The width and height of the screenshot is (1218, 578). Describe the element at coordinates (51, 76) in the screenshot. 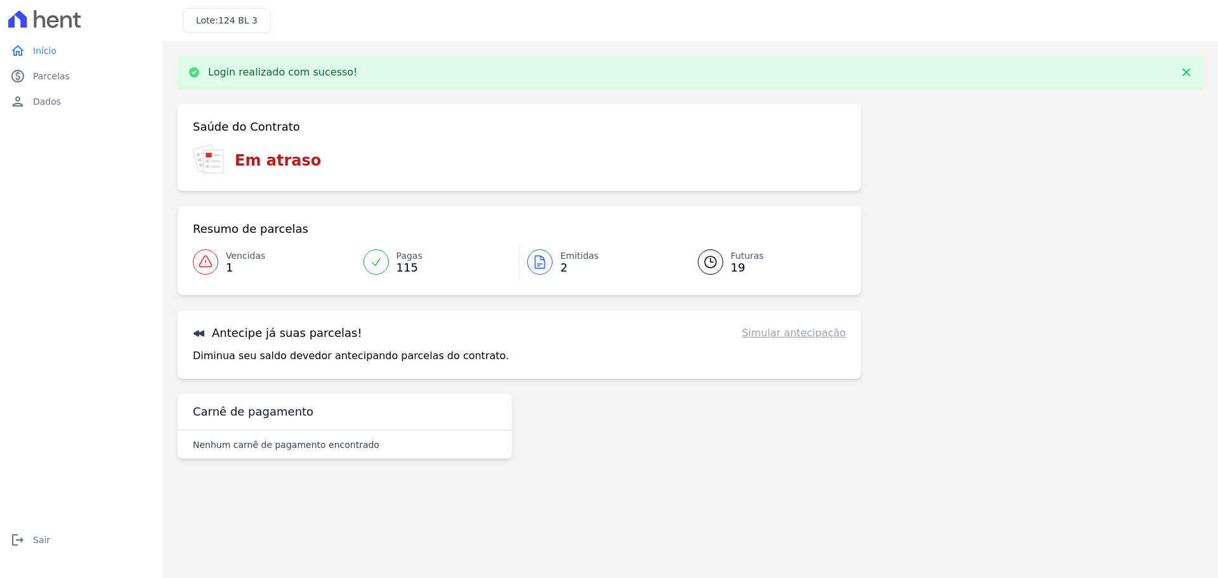

I see `span: Parcelas` at that location.